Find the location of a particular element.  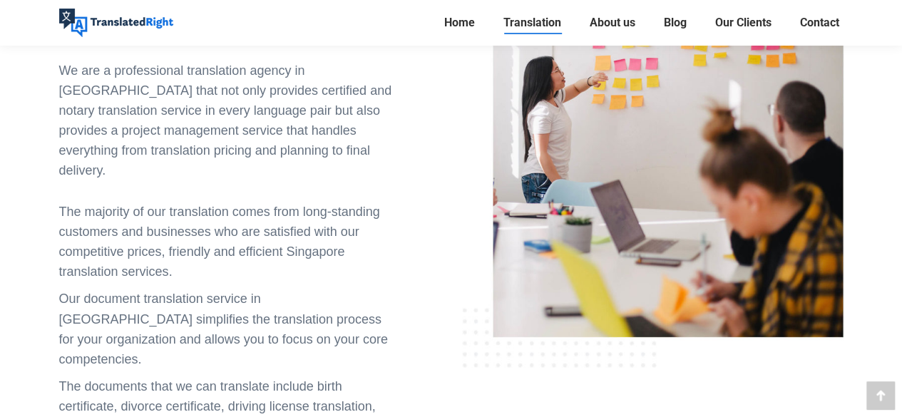

span: Our Clients is located at coordinates (743, 23).